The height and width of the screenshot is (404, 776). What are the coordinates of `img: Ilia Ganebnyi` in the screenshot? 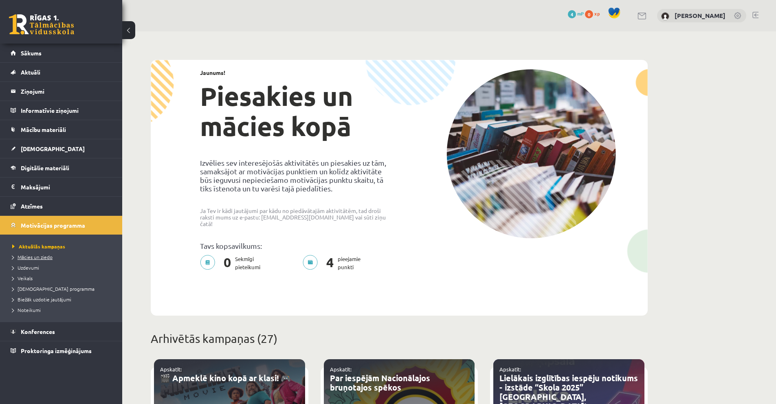 It's located at (665, 16).